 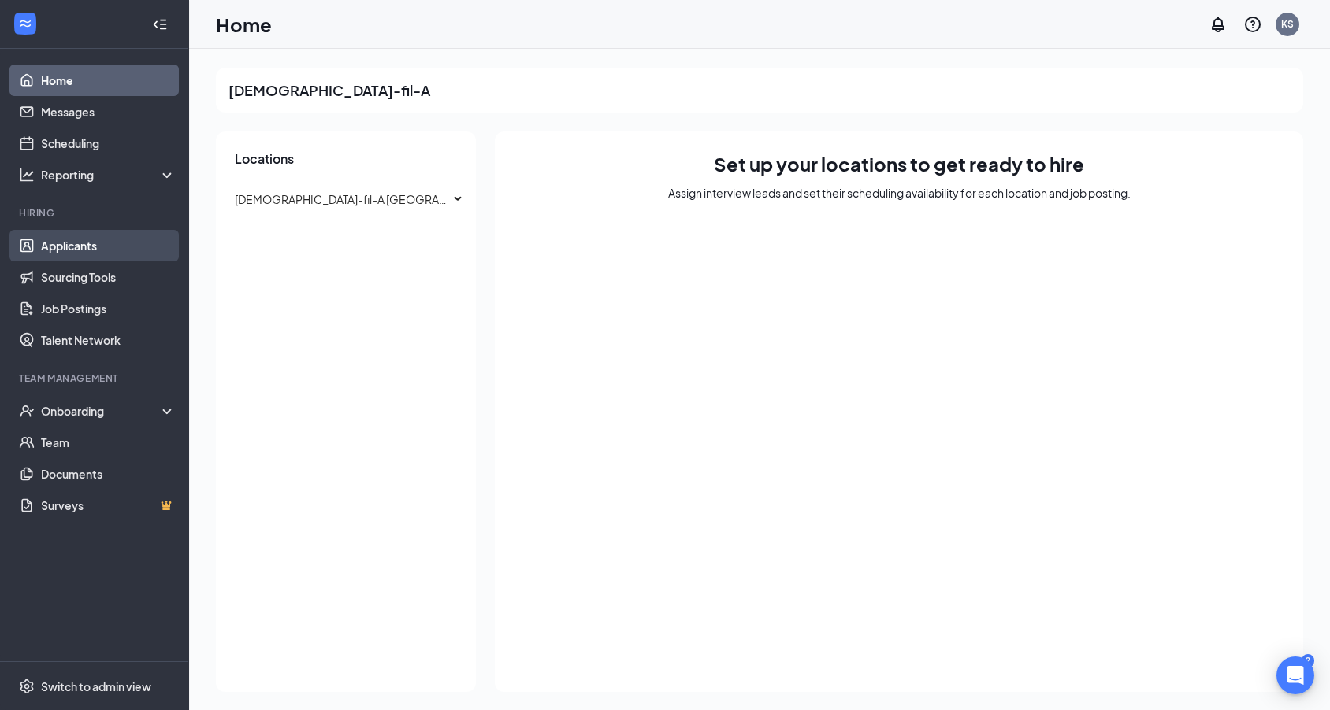 I want to click on svg: Analysis, so click(x=27, y=175).